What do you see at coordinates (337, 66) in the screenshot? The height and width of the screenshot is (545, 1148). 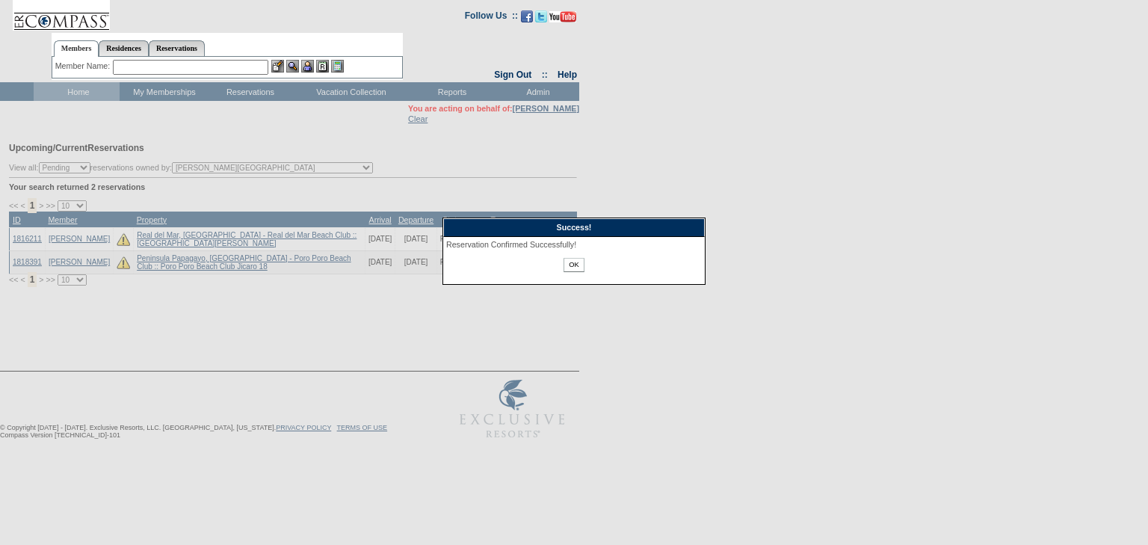 I see `img: b_calculator.gif` at bounding box center [337, 66].